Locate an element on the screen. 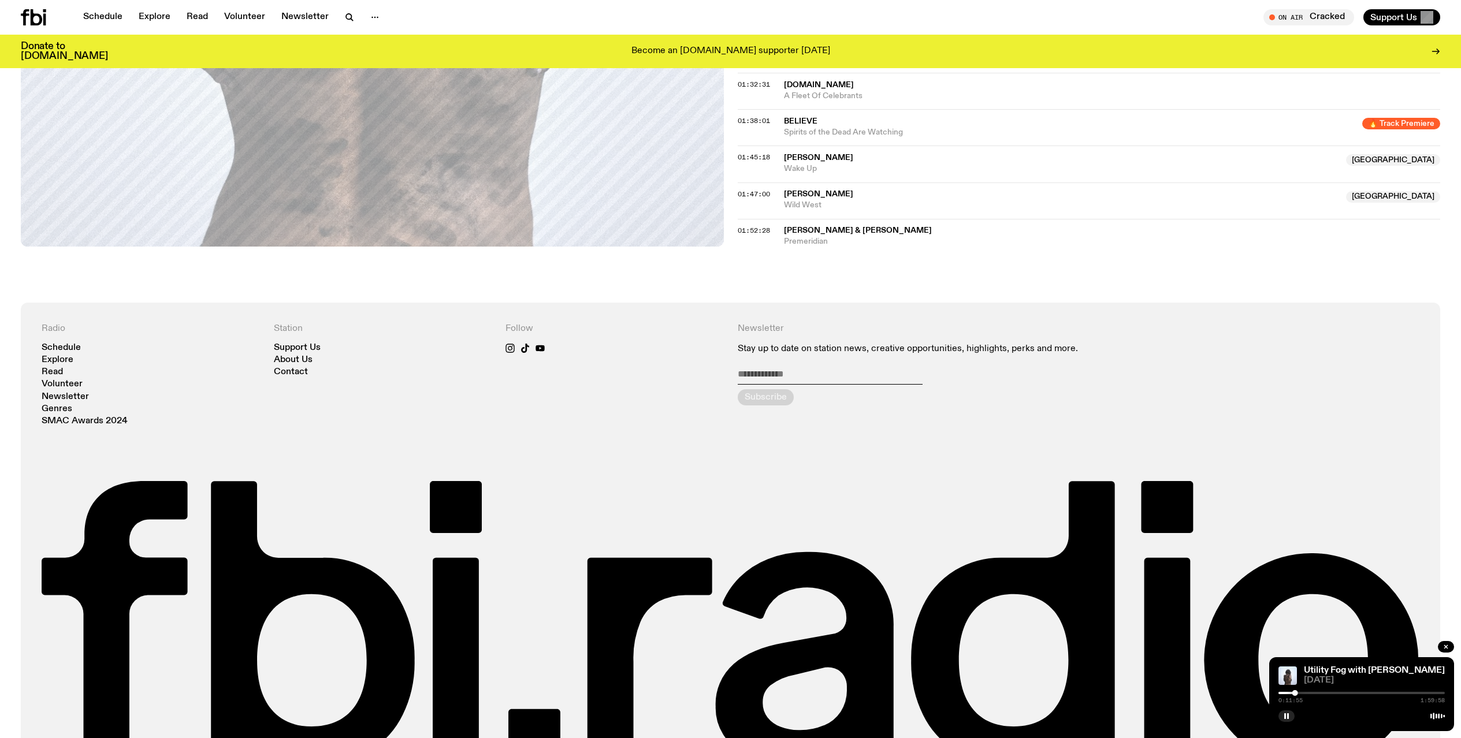 The width and height of the screenshot is (1461, 738). span: Wild West is located at coordinates (1062, 205).